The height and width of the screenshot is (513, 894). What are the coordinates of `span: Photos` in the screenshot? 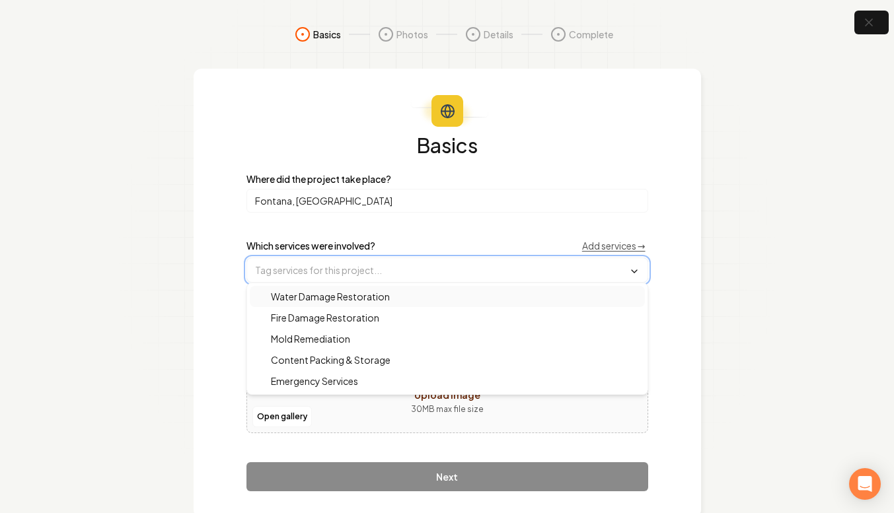 It's located at (412, 34).